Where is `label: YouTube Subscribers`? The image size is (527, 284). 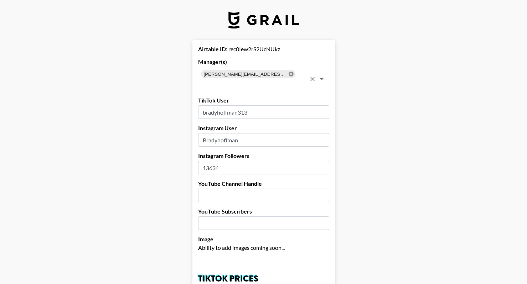
label: YouTube Subscribers is located at coordinates (264, 212).